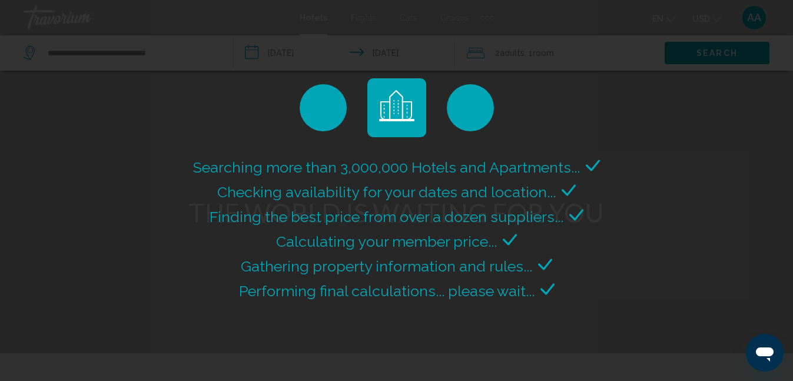 The width and height of the screenshot is (793, 381). I want to click on span: Performing final calculations... please wait..., so click(387, 291).